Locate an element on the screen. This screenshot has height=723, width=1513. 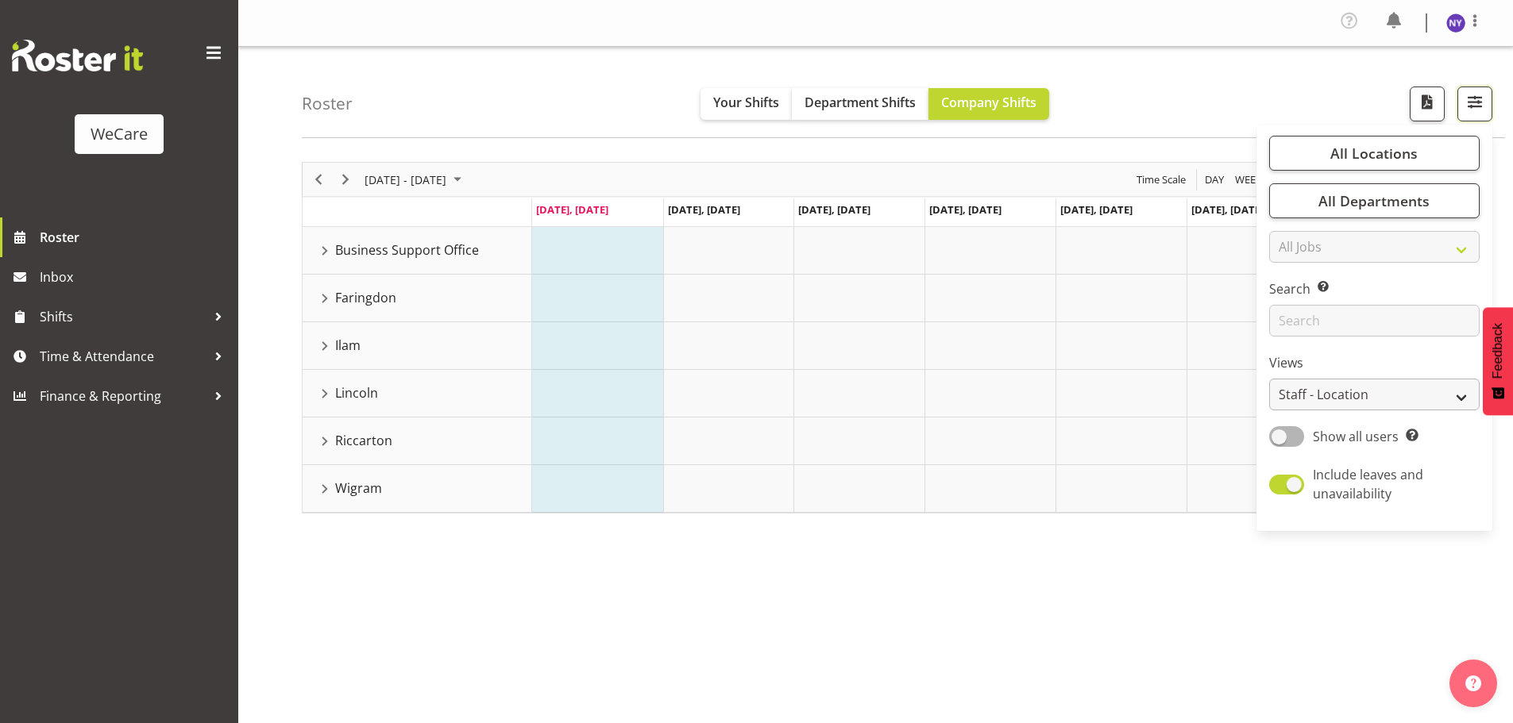
div: Timeline Week of September 8, 2025 is located at coordinates (875, 337).